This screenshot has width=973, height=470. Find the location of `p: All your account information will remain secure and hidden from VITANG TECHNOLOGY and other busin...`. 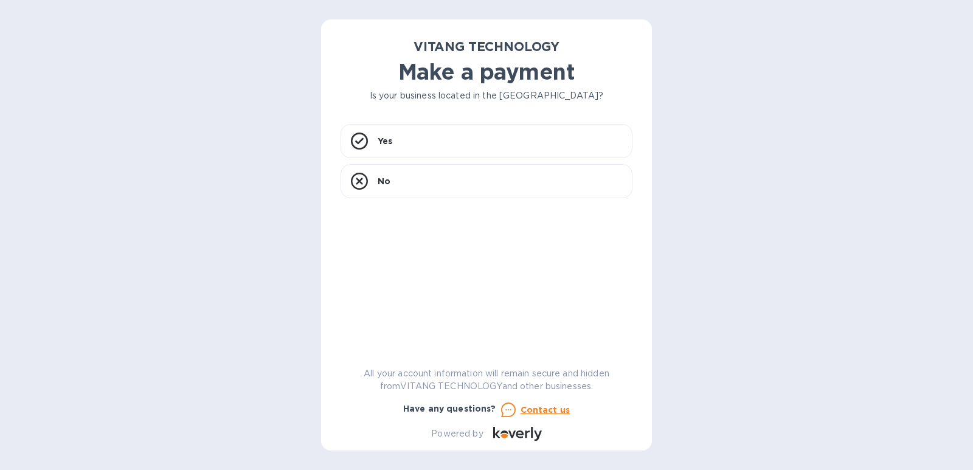

p: All your account information will remain secure and hidden from VITANG TECHNOLOGY and other busin... is located at coordinates (487, 380).